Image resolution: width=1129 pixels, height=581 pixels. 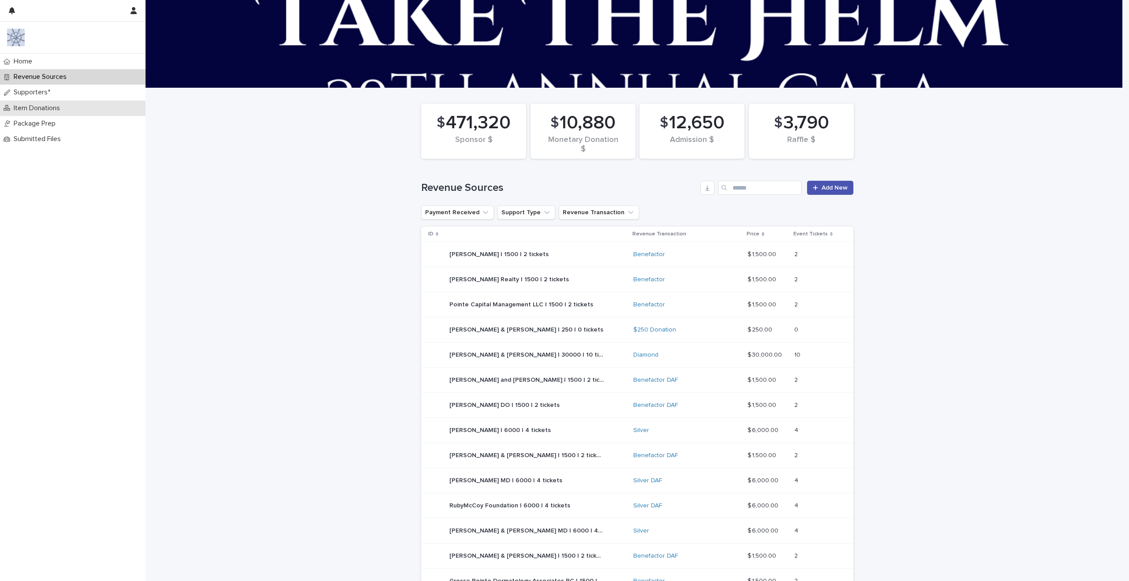 I want to click on p: Event Tickets, so click(x=810, y=234).